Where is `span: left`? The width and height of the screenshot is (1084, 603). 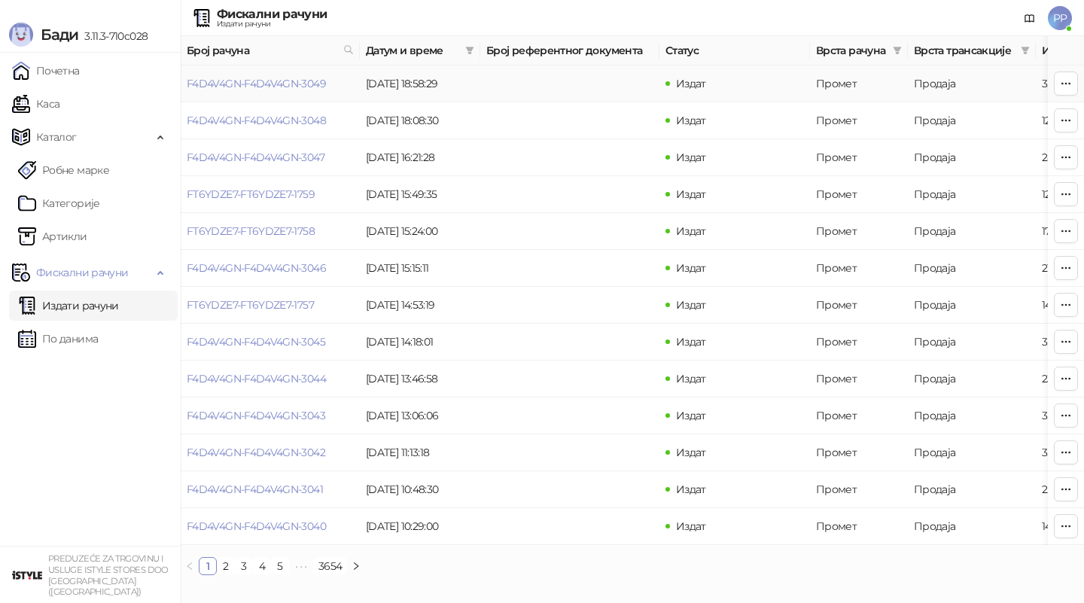
span: left is located at coordinates (190, 566).